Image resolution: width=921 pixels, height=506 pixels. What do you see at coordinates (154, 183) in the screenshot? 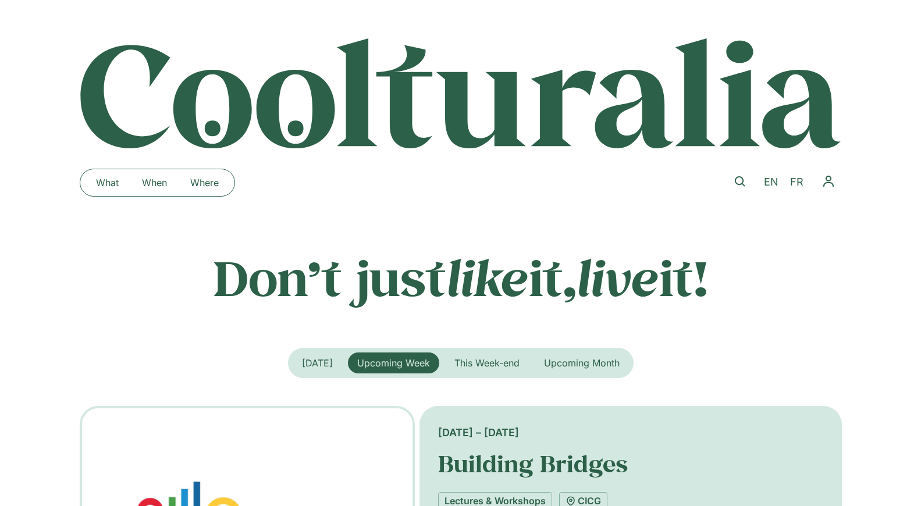
I see `a: When` at bounding box center [154, 183].